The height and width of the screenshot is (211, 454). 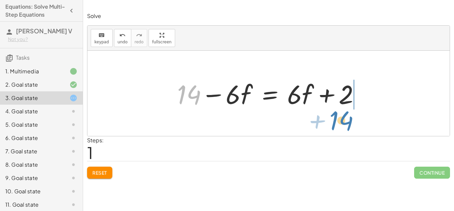 I want to click on span: redo, so click(x=139, y=42).